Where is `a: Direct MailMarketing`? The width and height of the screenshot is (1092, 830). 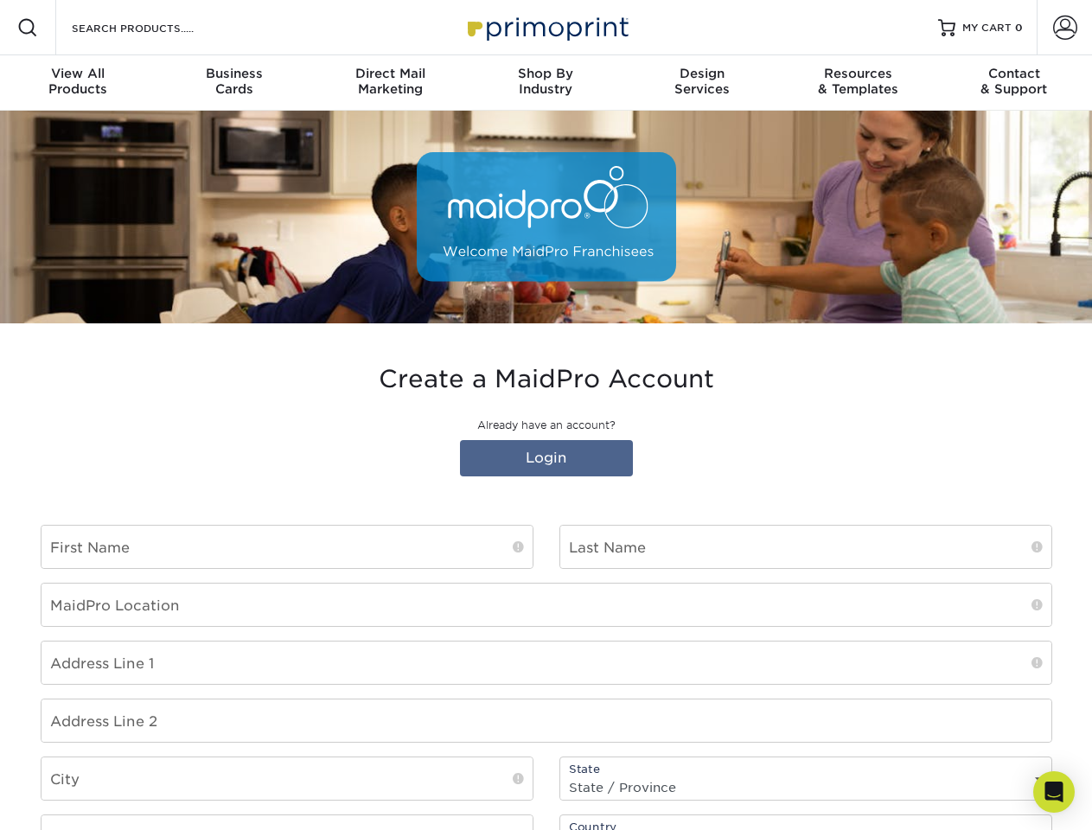 a: Direct MailMarketing is located at coordinates (390, 83).